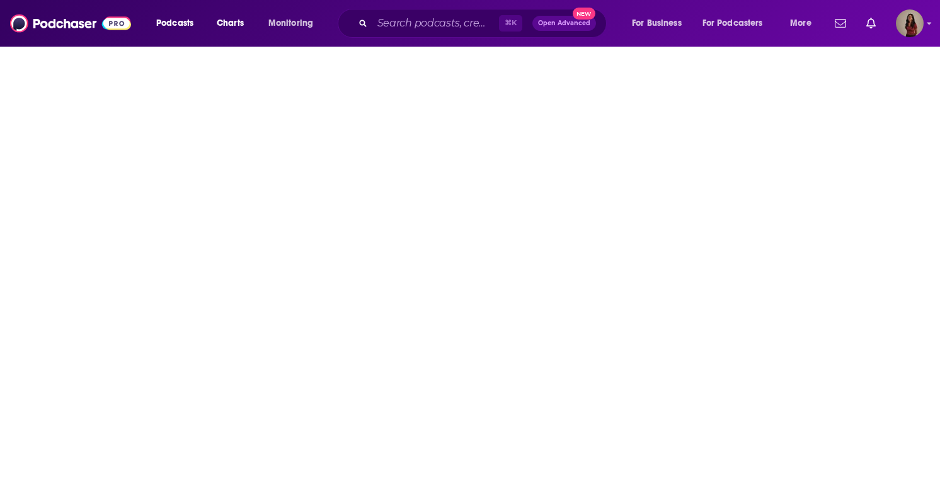 The width and height of the screenshot is (940, 489). I want to click on a: Podchaser - Follow, Share and Rate Podcasts, so click(71, 23).